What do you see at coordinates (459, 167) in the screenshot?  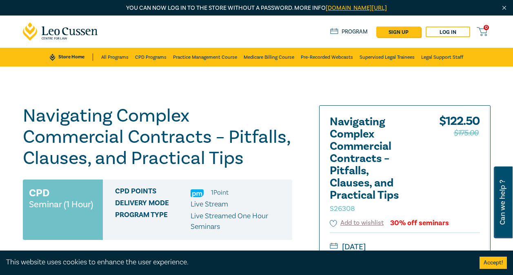 I see `div: $ 122.50` at bounding box center [459, 167].